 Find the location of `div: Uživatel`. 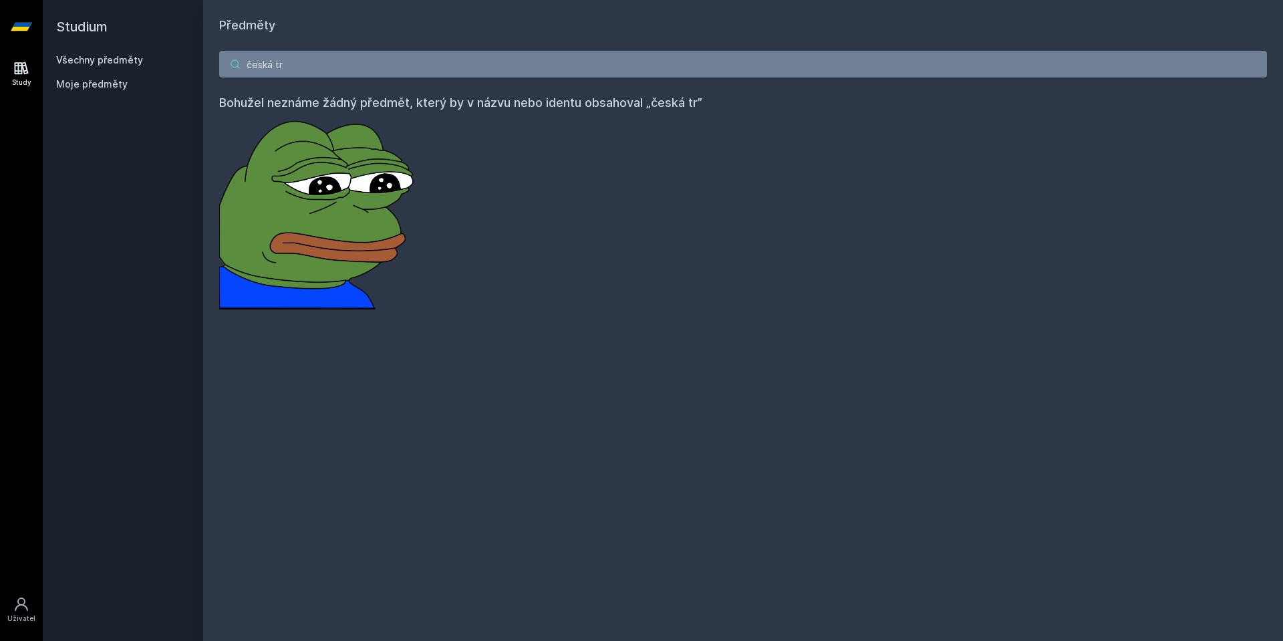

div: Uživatel is located at coordinates (21, 618).